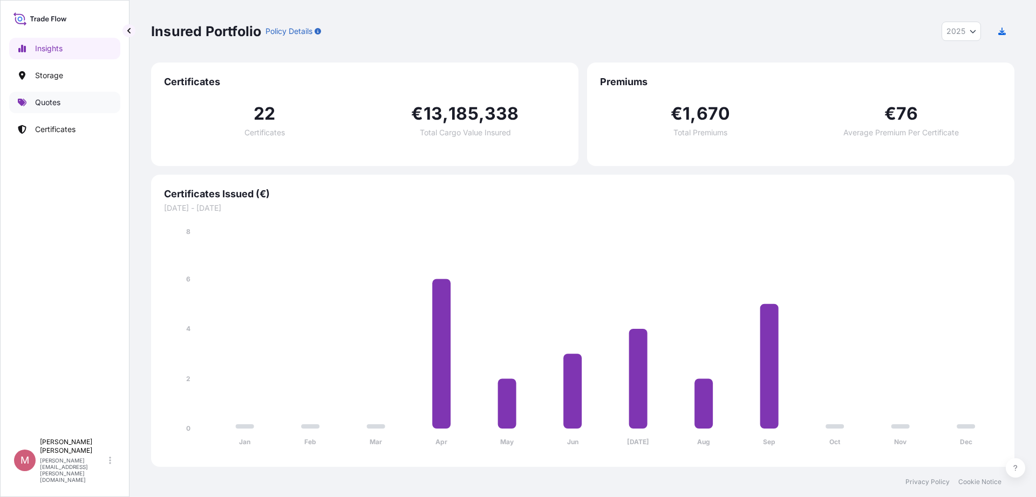  What do you see at coordinates (188, 279) in the screenshot?
I see `tspan: 6` at bounding box center [188, 279].